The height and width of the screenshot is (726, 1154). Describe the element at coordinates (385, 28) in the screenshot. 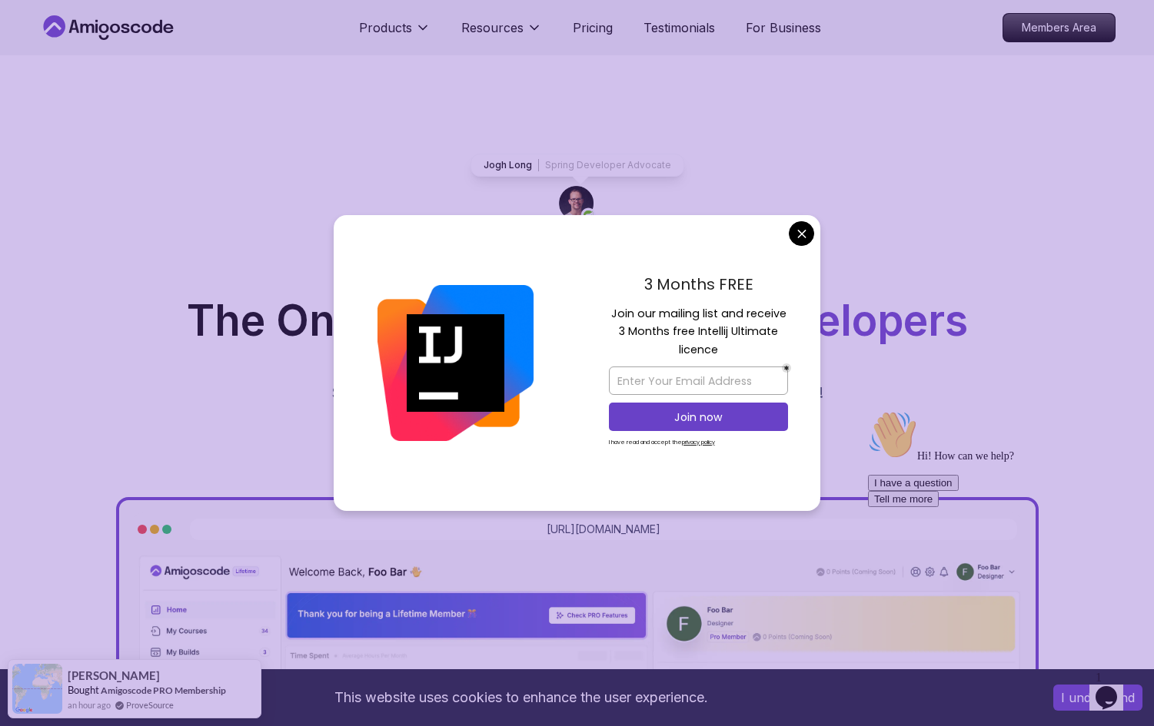

I see `p: Products` at that location.